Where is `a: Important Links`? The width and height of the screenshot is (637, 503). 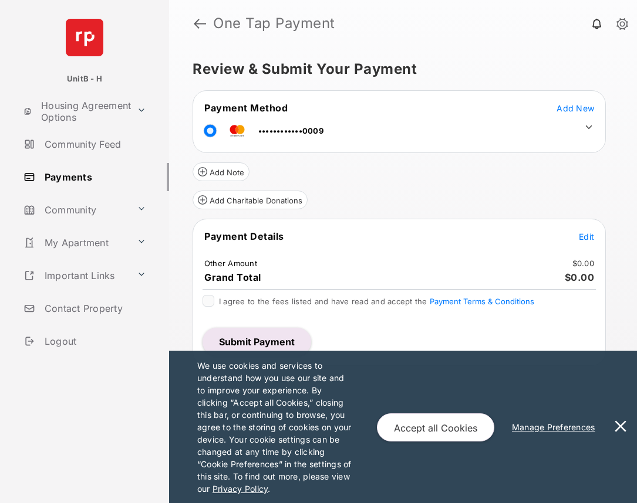 a: Important Links is located at coordinates (75, 276).